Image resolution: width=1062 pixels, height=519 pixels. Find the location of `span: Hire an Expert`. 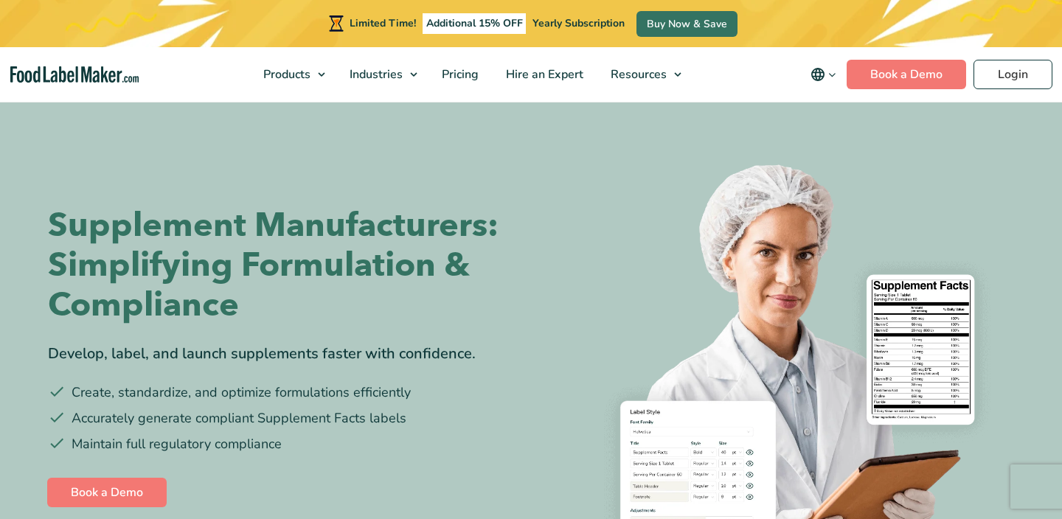

span: Hire an Expert is located at coordinates (543, 74).